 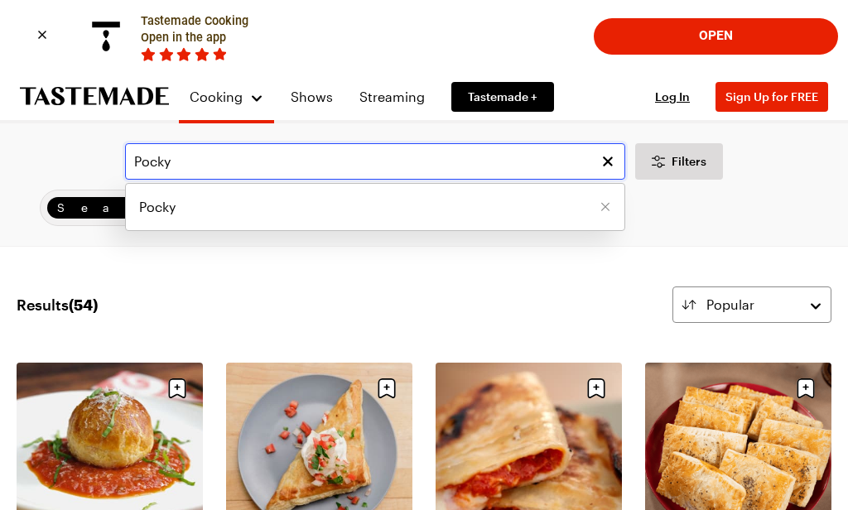 I want to click on img: App logo, so click(x=106, y=36).